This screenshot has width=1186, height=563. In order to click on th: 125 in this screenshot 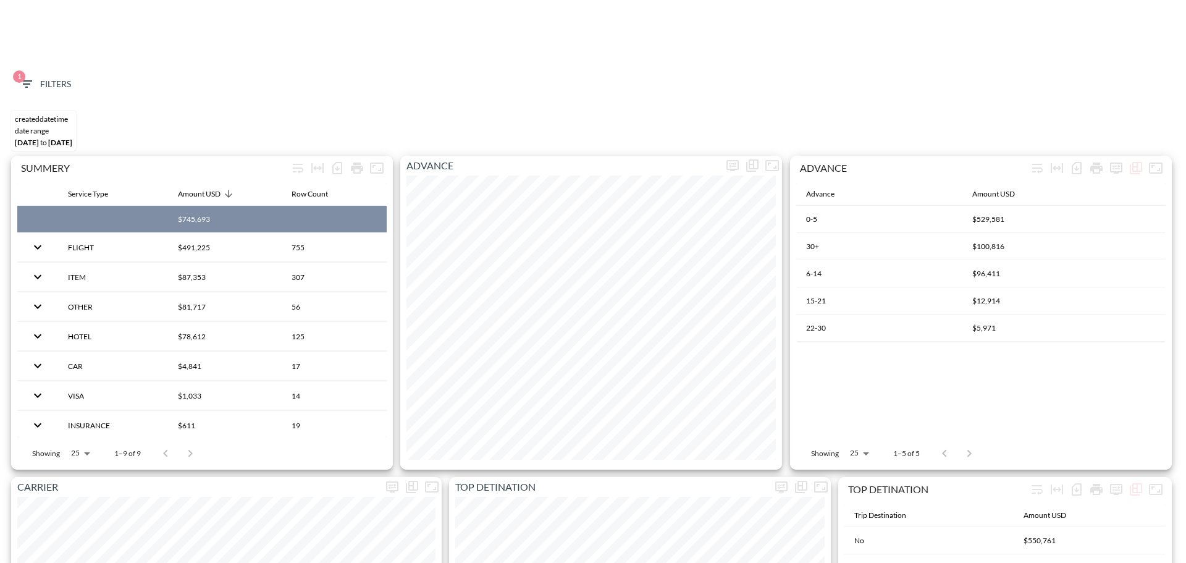, I will do `click(334, 336)`.